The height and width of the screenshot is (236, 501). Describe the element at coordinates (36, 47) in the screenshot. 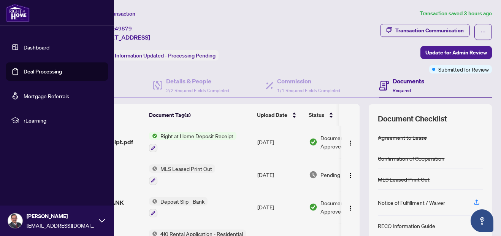

I see `a: Dashboard` at that location.